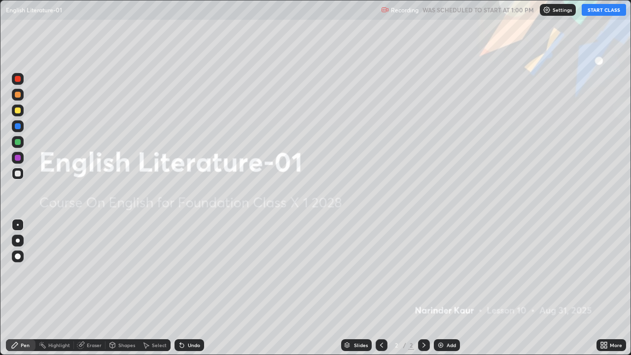  Describe the element at coordinates (451, 345) in the screenshot. I see `div: Add` at that location.